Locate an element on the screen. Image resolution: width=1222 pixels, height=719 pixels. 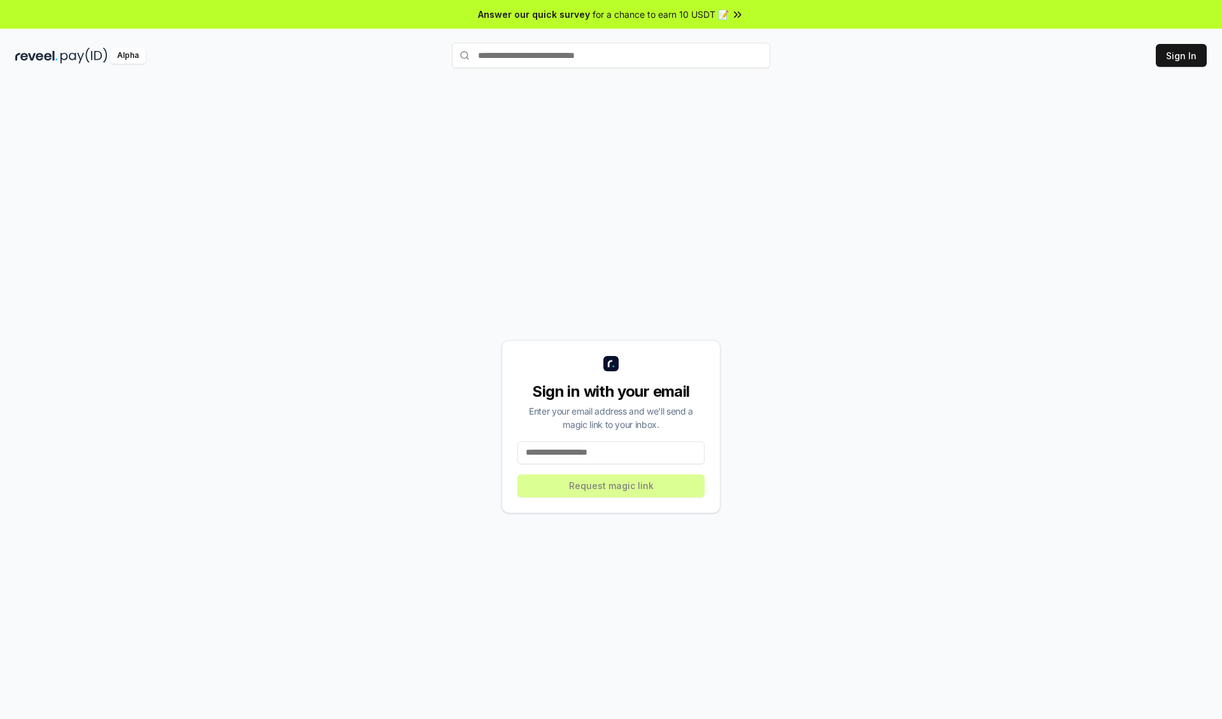
img: logo_small is located at coordinates (611, 363).